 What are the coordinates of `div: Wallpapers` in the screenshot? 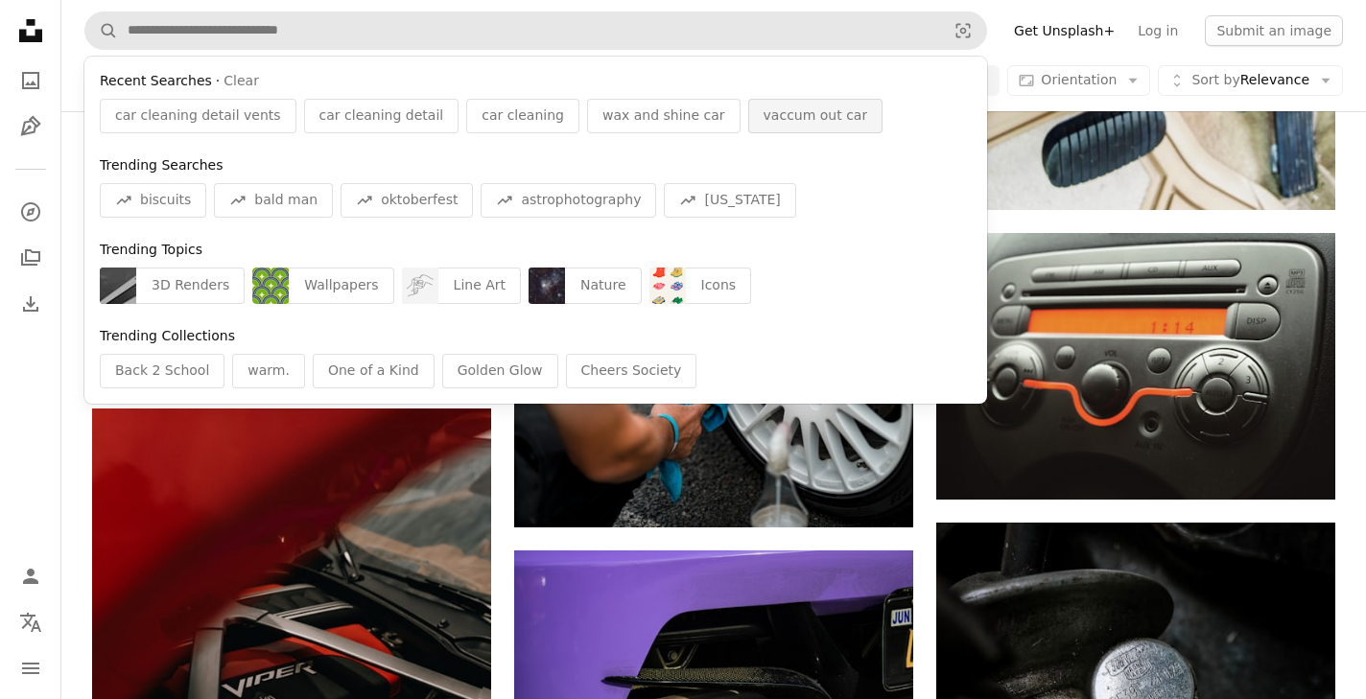 It's located at (340, 286).